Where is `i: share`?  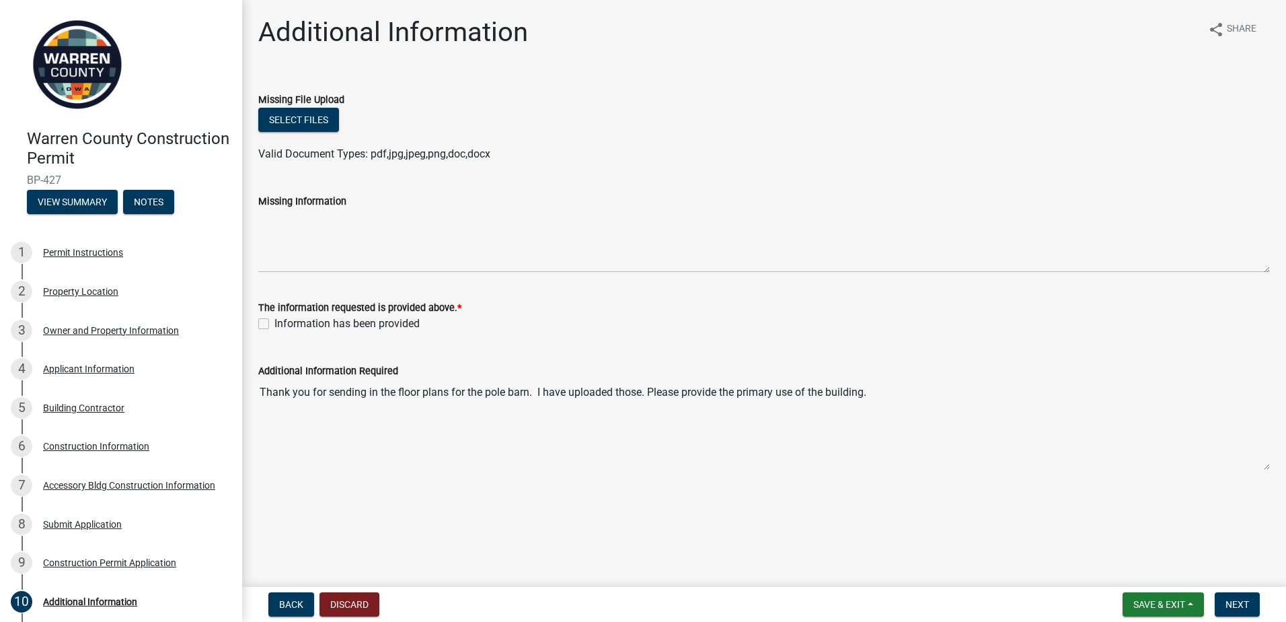 i: share is located at coordinates (1216, 30).